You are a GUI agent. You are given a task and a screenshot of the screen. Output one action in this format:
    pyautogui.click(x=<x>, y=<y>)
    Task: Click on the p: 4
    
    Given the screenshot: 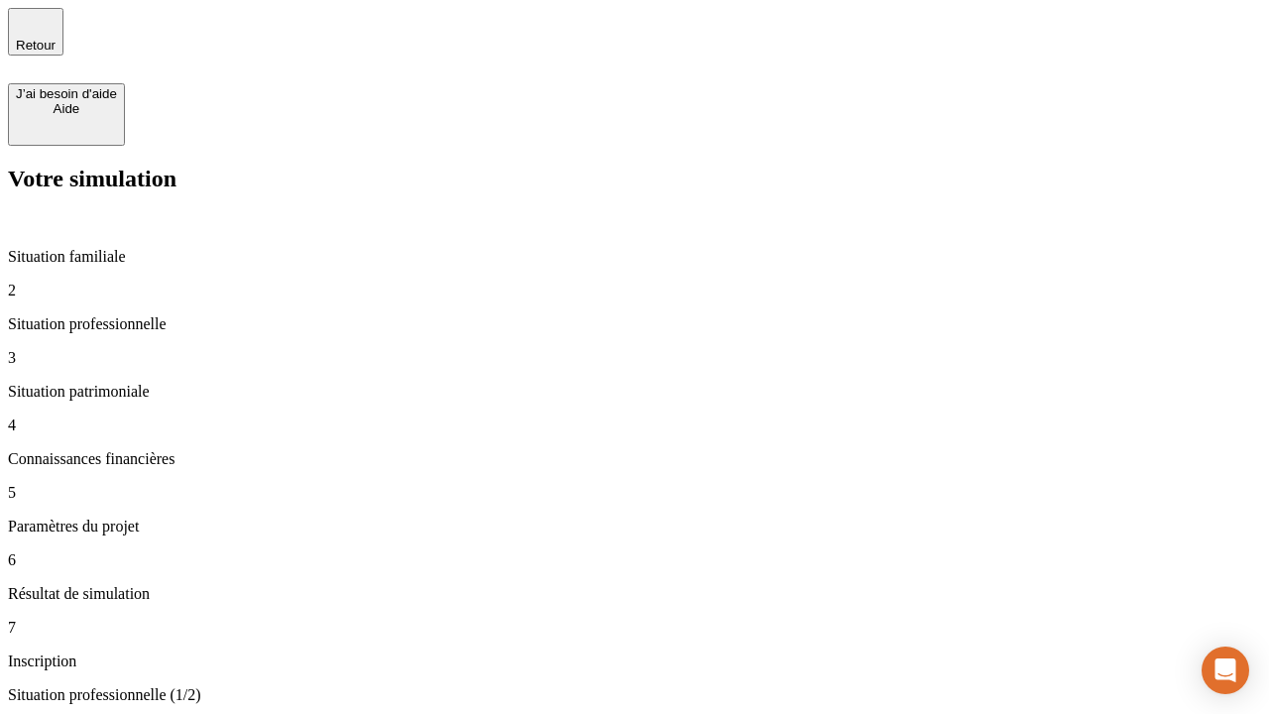 What is the action you would take?
    pyautogui.click(x=634, y=425)
    